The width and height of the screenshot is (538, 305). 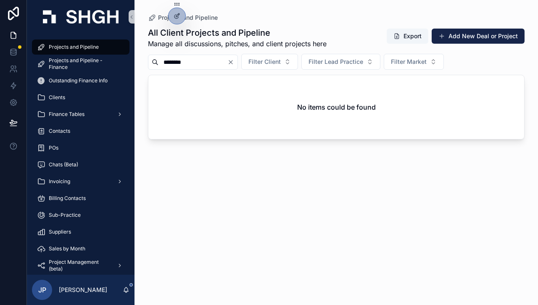 I want to click on span: POs, so click(x=53, y=148).